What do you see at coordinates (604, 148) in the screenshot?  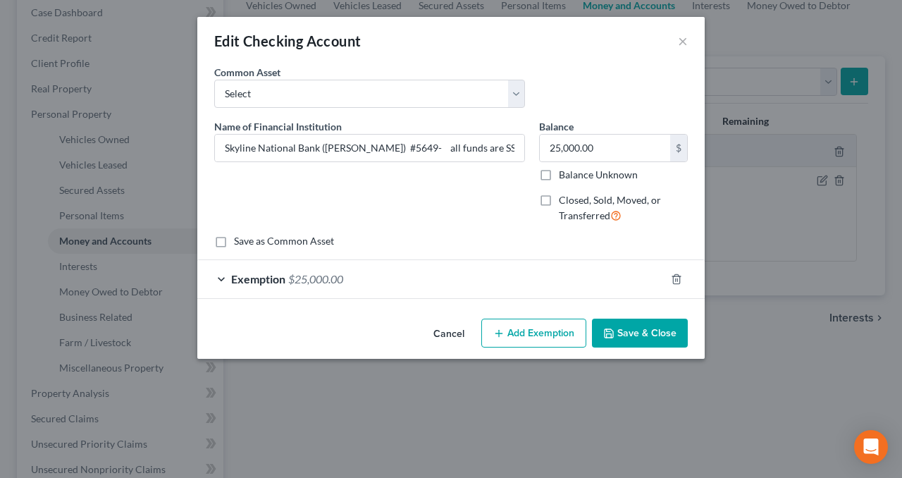 I see `input: 0.00` at bounding box center [604, 148].